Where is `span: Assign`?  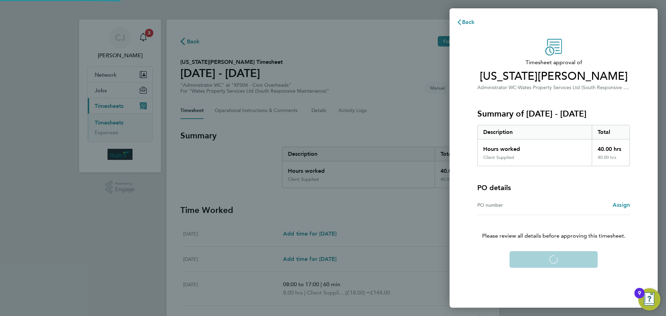
span: Assign is located at coordinates (621, 205).